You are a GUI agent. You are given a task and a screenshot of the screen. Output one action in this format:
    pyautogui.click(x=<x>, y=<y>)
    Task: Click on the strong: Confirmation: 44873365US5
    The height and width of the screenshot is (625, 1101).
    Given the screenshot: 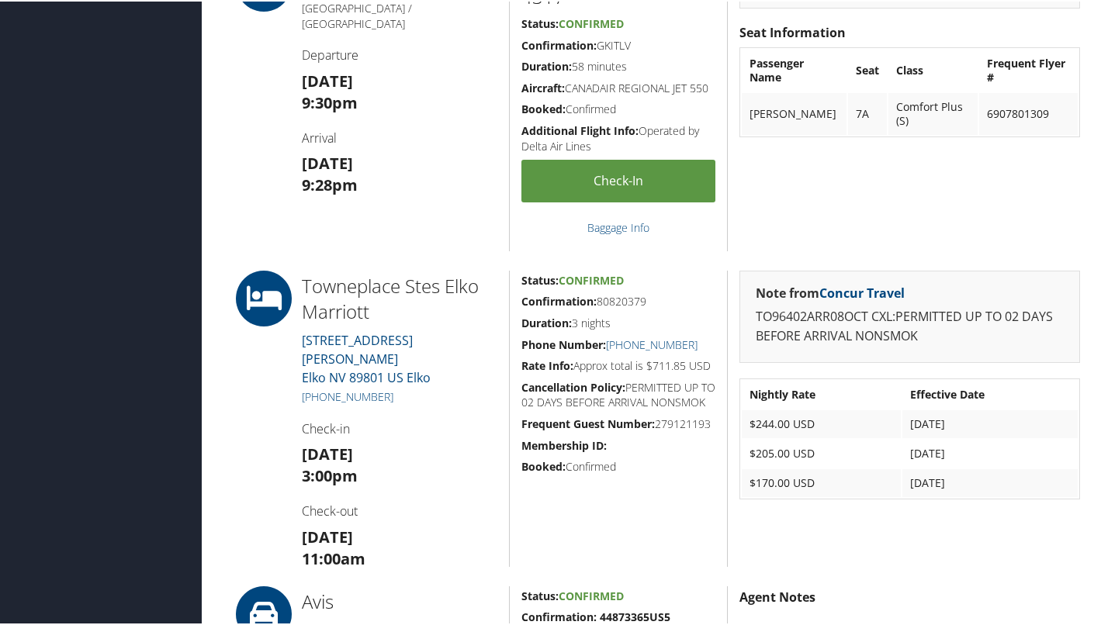 What is the action you would take?
    pyautogui.click(x=596, y=615)
    